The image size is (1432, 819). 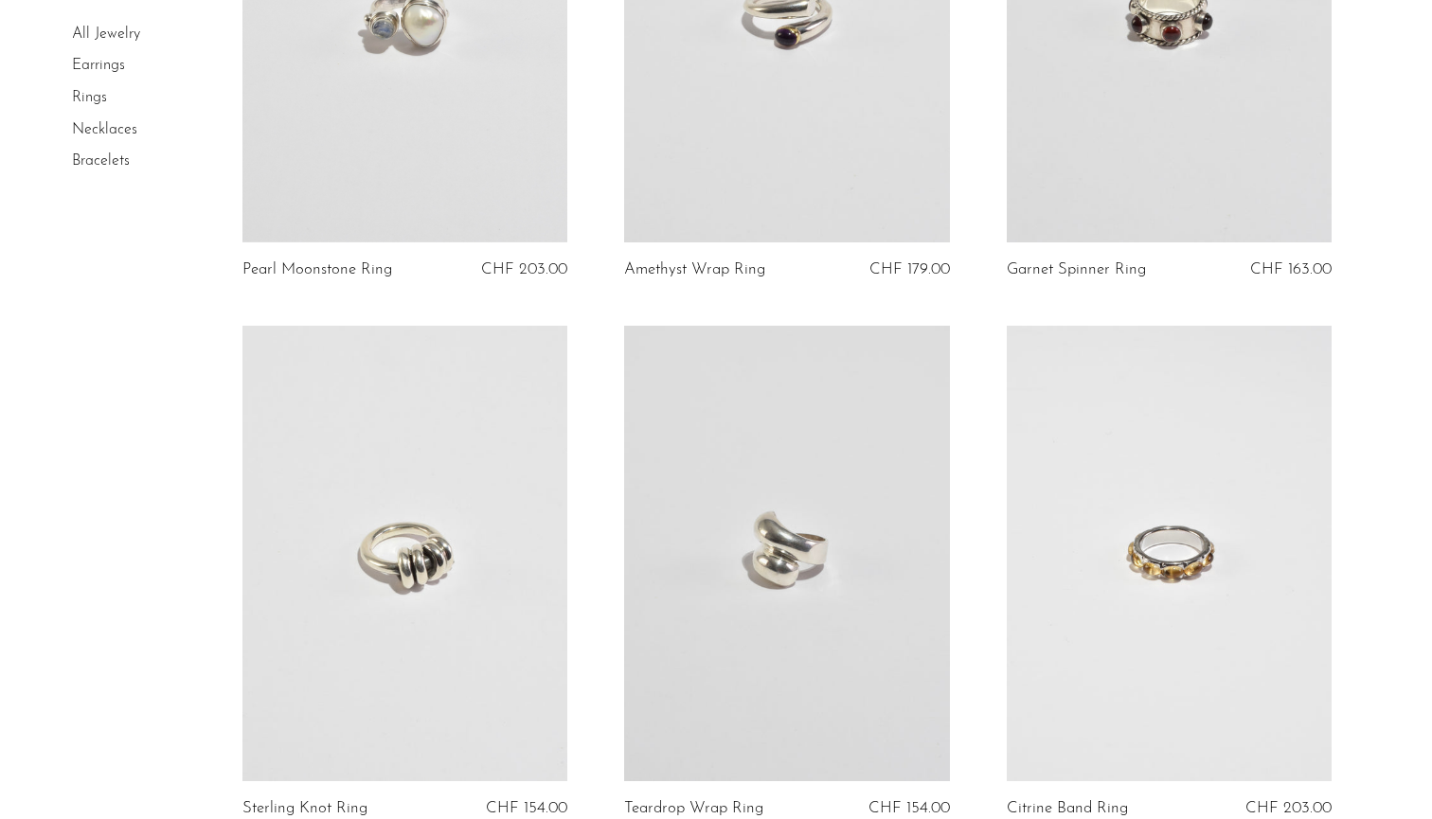 I want to click on a: Citrine Band Ring, so click(x=1067, y=809).